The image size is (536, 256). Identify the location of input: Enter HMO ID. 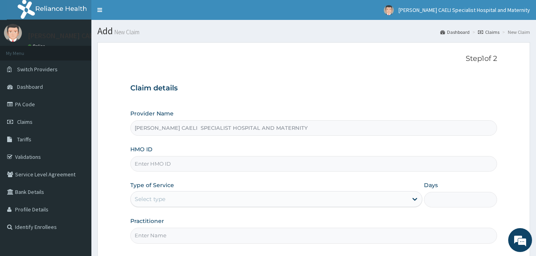
(314, 163).